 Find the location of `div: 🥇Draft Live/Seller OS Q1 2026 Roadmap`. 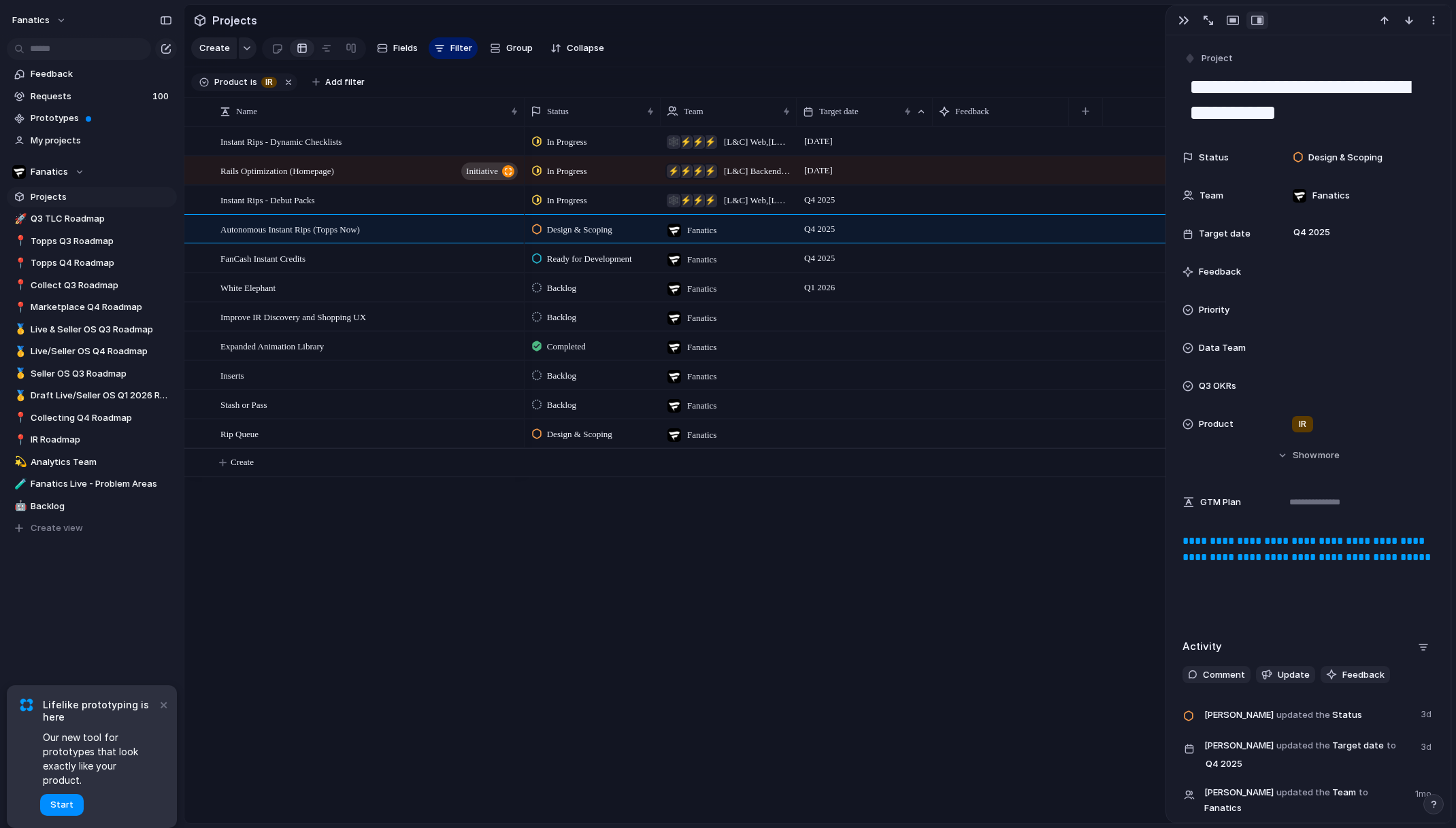

div: 🥇Draft Live/Seller OS Q1 2026 Roadmap is located at coordinates (92, 396).